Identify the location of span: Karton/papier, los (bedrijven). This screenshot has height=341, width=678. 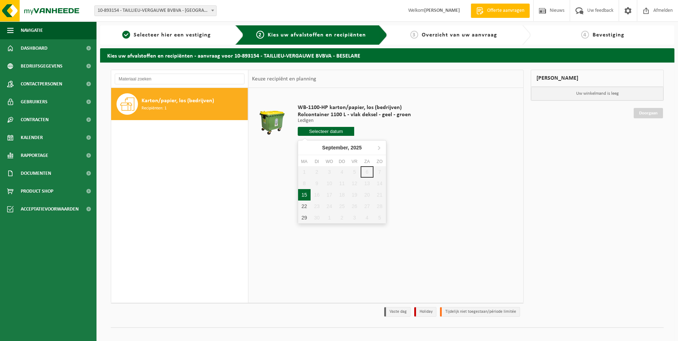
(178, 101).